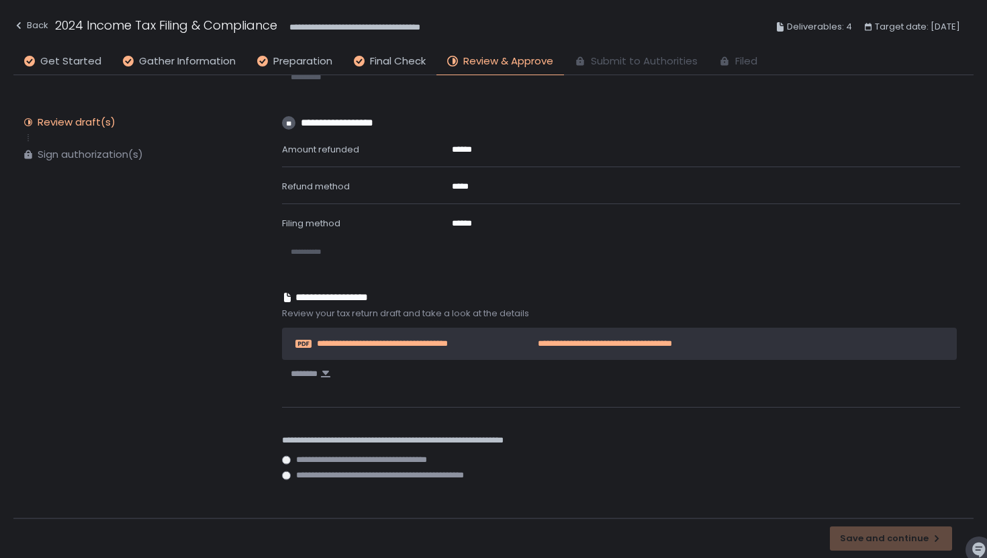  I want to click on span: Final Check, so click(397, 61).